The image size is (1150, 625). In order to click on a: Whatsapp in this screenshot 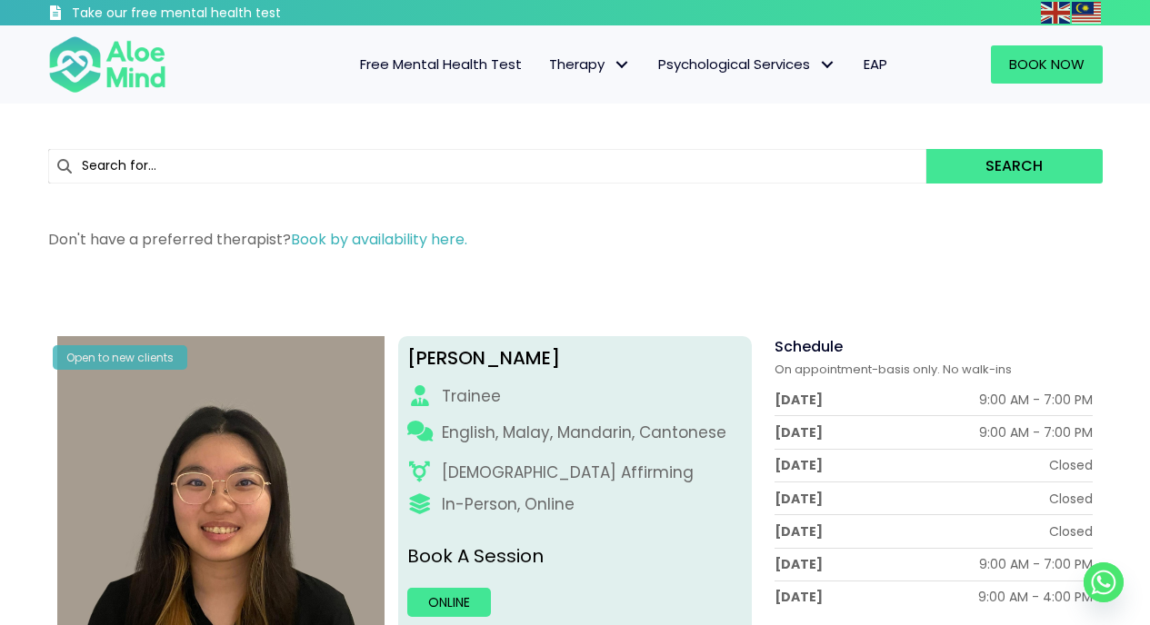, I will do `click(1103, 582)`.